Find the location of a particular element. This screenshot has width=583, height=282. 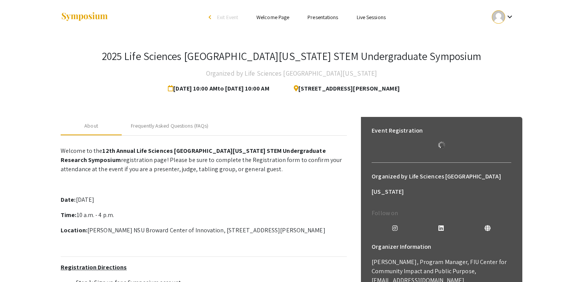

h6: Event Registration is located at coordinates (397, 131).